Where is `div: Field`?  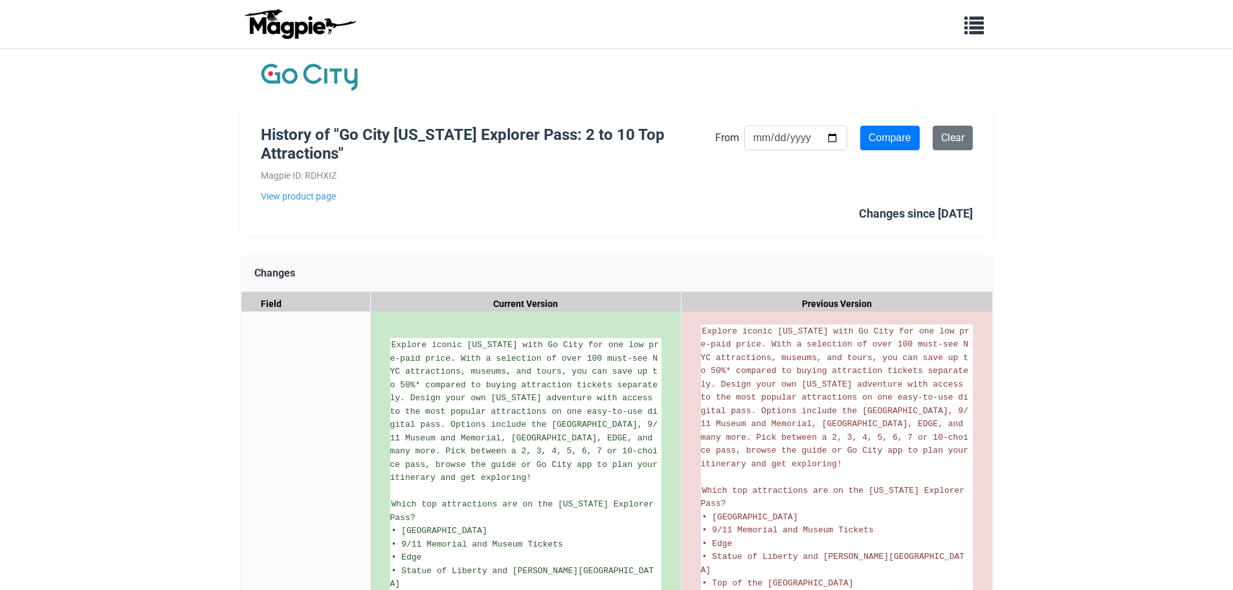
div: Field is located at coordinates (306, 304).